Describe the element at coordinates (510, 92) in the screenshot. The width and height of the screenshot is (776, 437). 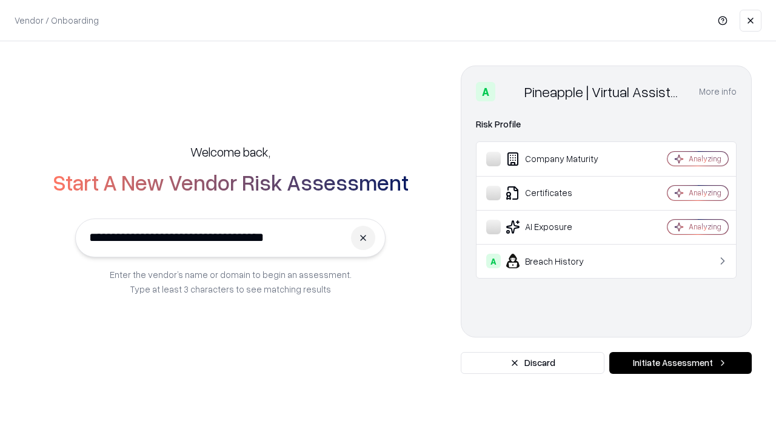
I see `img: Pineapple | Virtual Assistant Agency` at that location.